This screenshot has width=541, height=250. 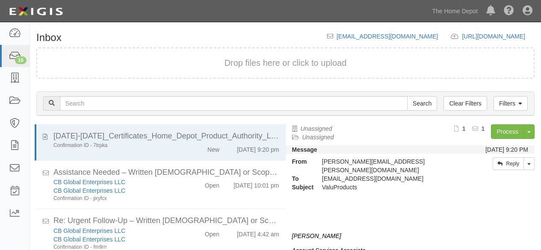 I want to click on div: New, so click(x=213, y=148).